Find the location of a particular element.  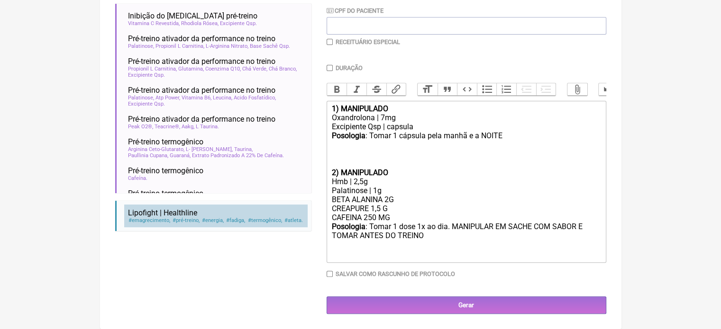

span: atleta is located at coordinates (293, 220).